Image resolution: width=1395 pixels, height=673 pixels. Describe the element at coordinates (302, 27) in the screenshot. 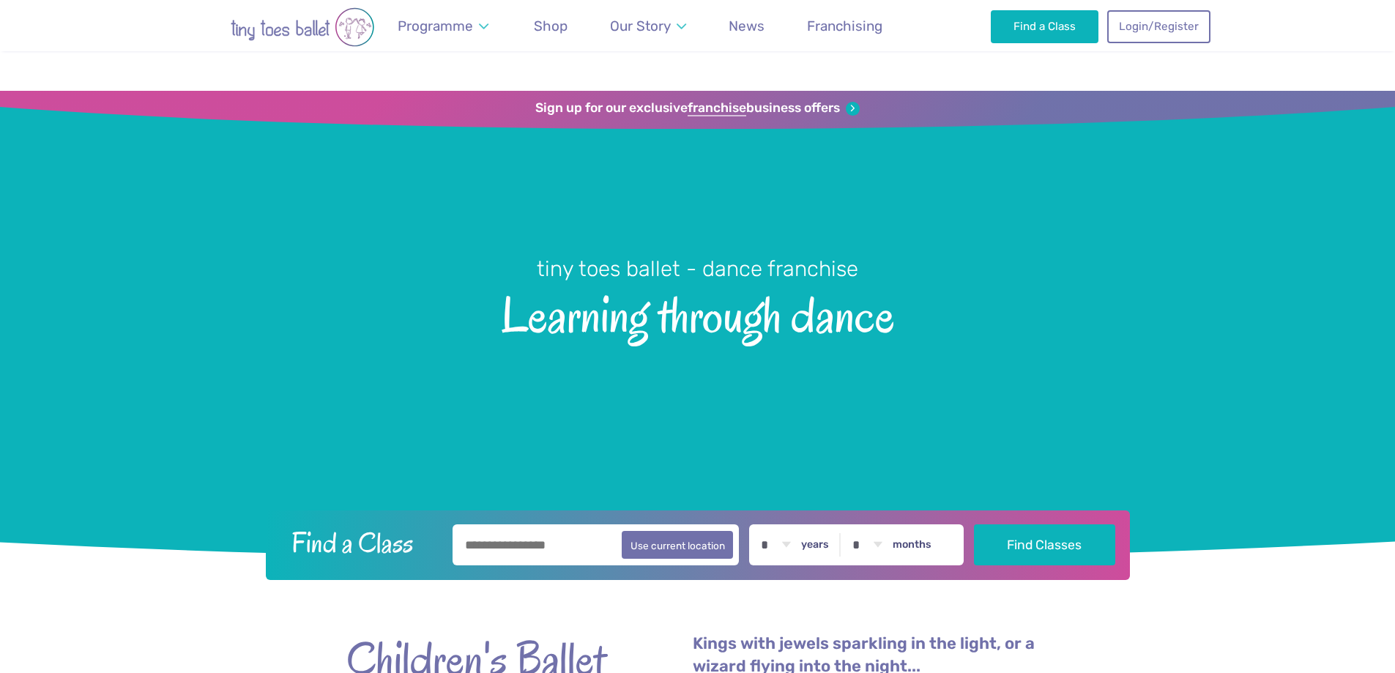

I see `img: tiny toes ballet` at that location.